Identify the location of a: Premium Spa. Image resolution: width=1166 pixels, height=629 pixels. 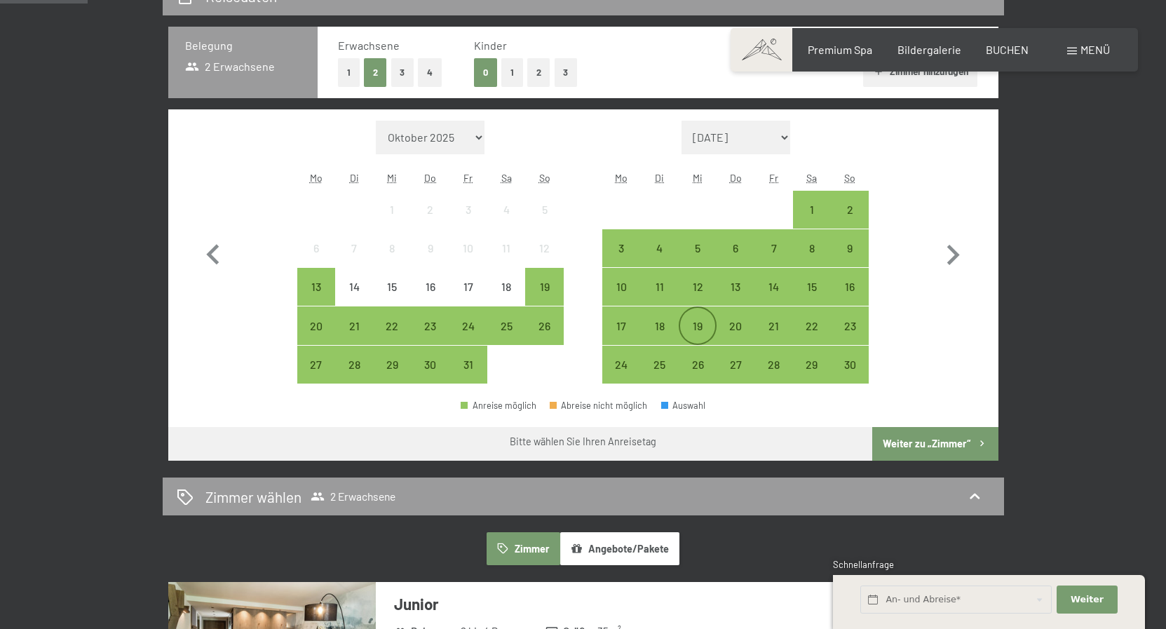
(840, 49).